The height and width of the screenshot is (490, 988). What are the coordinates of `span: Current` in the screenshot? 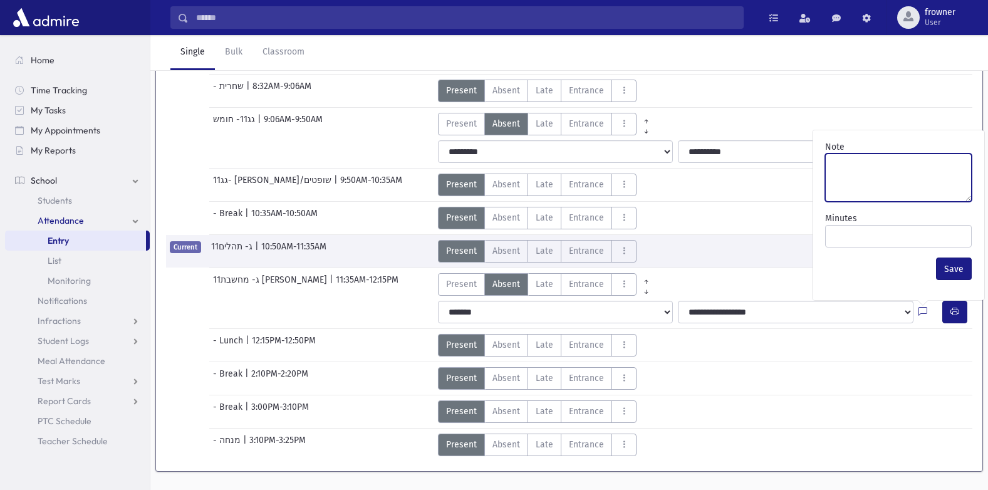 It's located at (186, 247).